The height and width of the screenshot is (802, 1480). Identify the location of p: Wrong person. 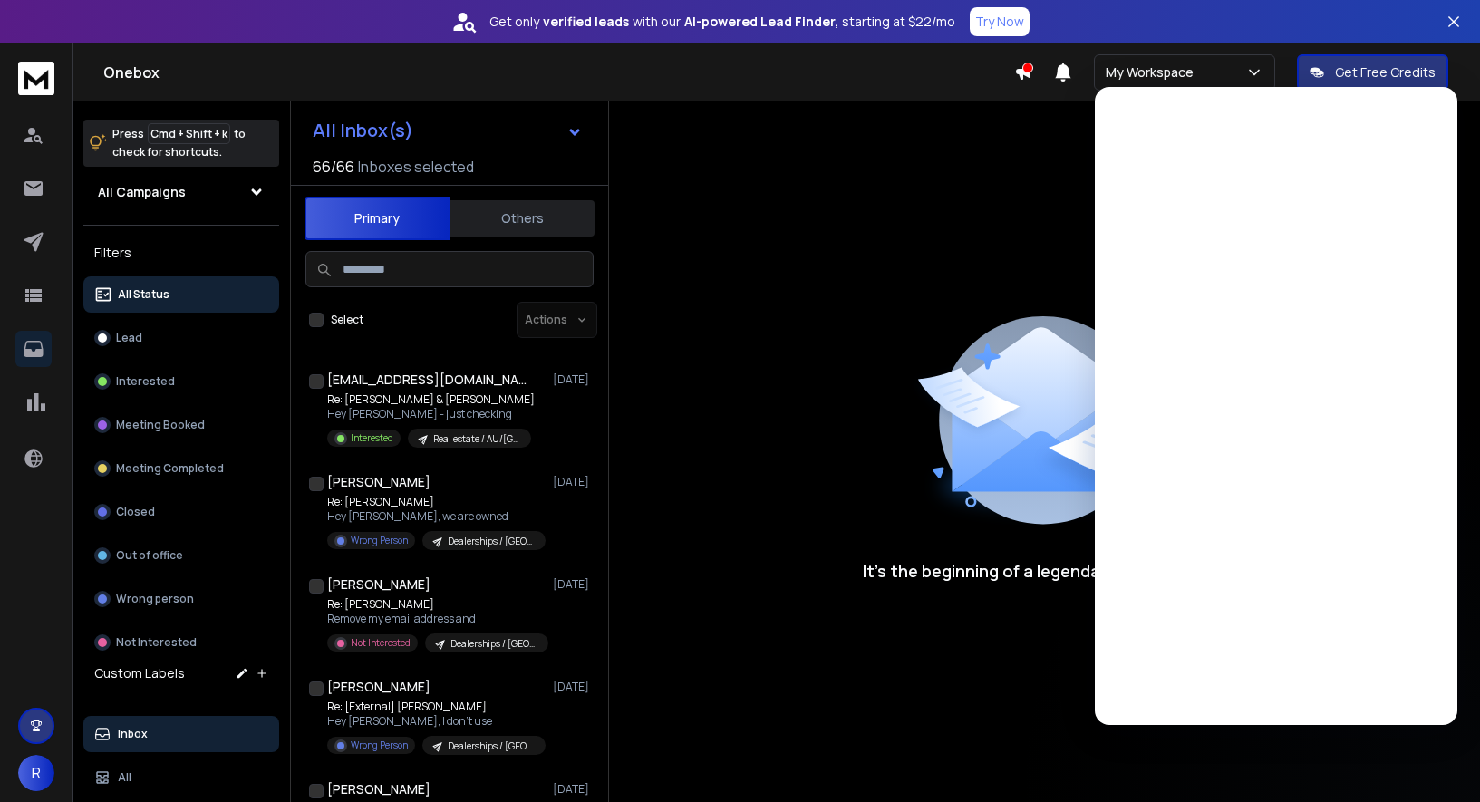
(155, 599).